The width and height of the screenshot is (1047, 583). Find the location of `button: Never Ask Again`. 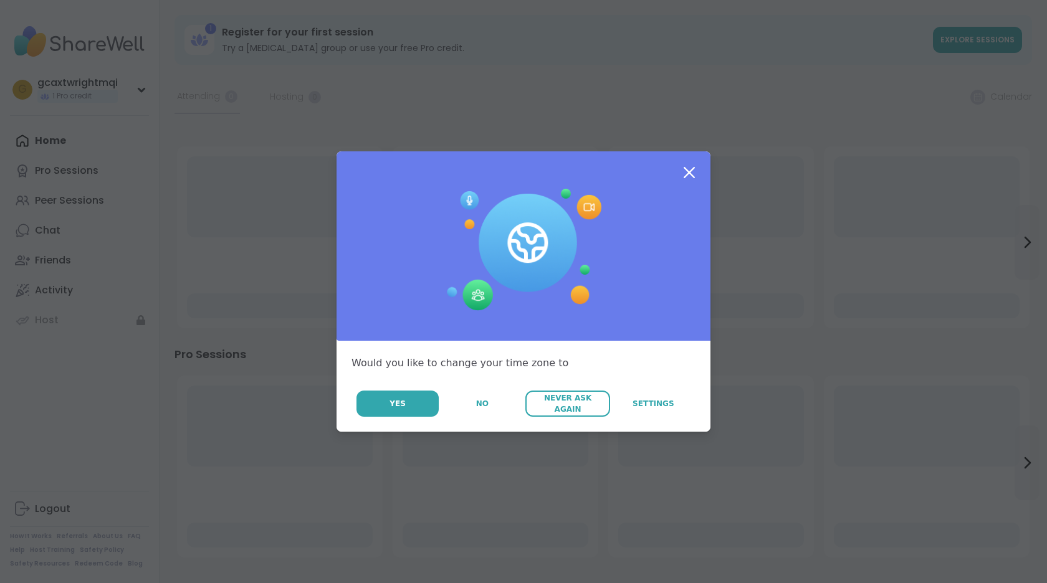

button: Never Ask Again is located at coordinates (567, 404).